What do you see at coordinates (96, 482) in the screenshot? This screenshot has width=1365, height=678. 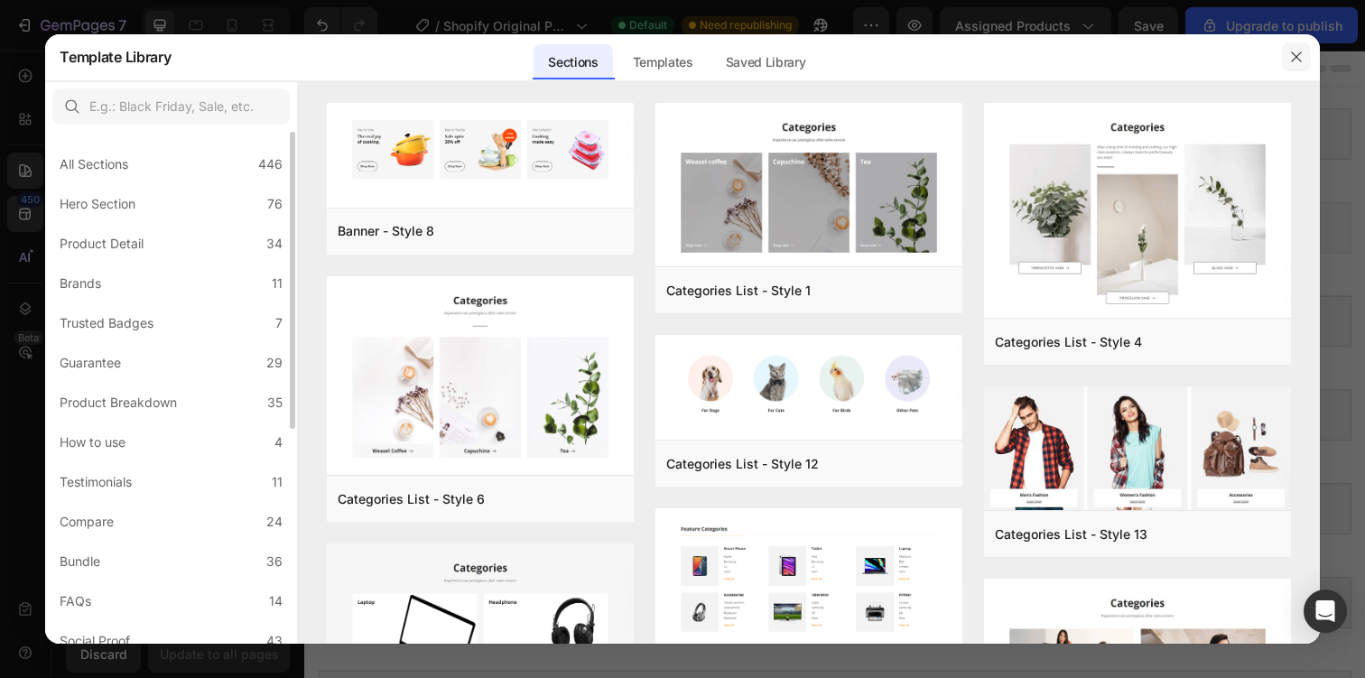 I see `div: Testimonials` at bounding box center [96, 482].